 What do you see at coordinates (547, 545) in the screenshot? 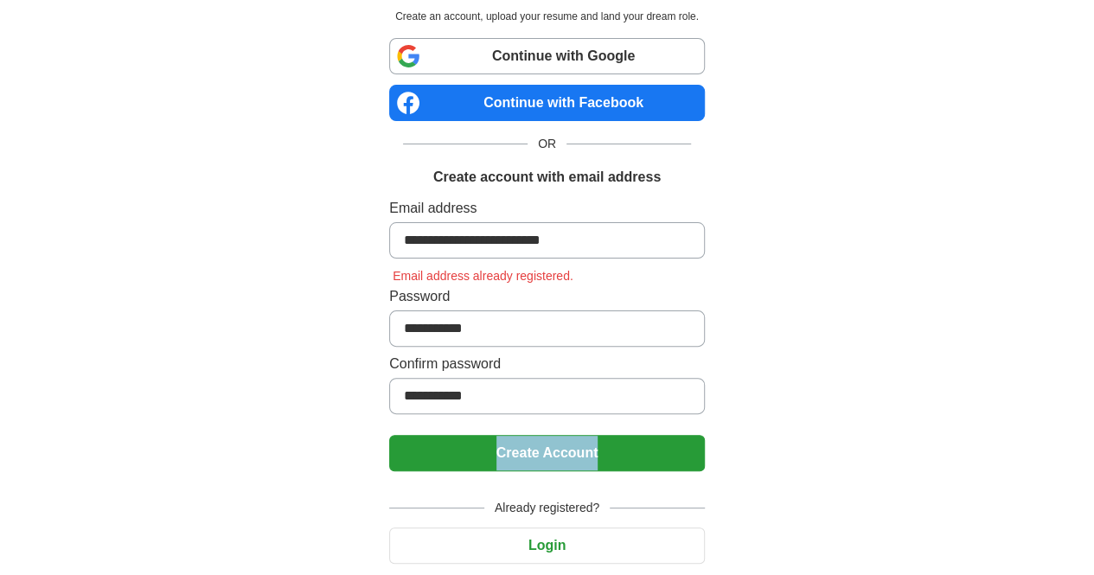
I see `a: Login` at bounding box center [547, 545].